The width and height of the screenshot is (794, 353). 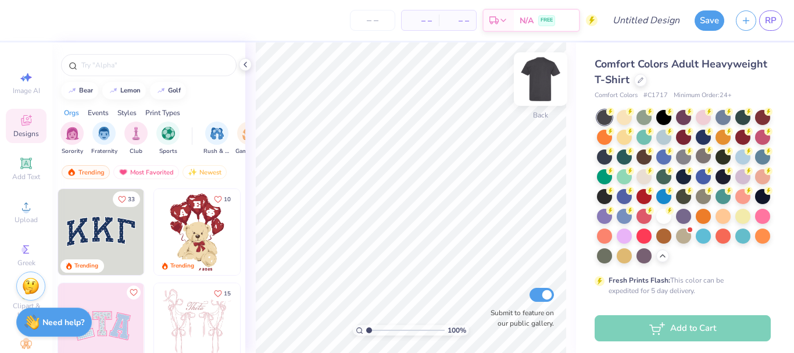 What do you see at coordinates (249, 133) in the screenshot?
I see `img: Game Day Image` at bounding box center [249, 133].